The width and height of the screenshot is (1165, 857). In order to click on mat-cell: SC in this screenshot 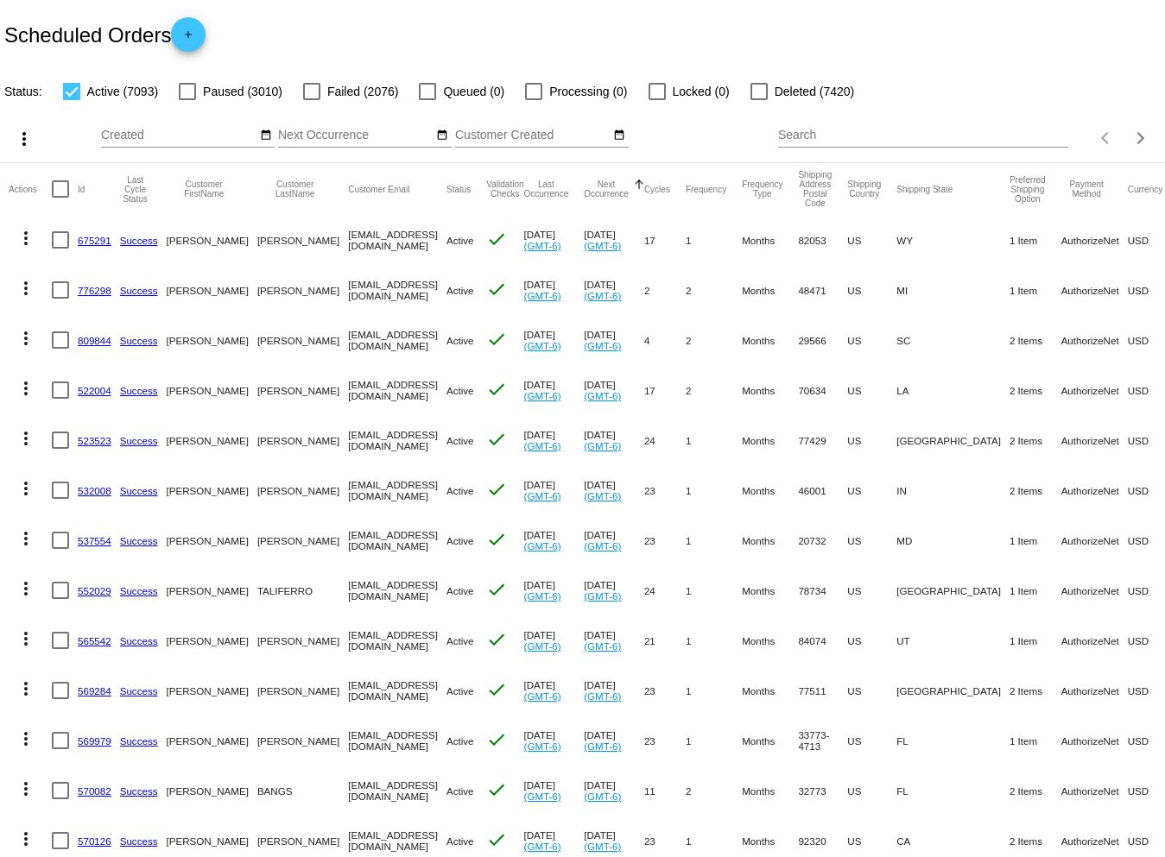, I will do `click(952, 340)`.